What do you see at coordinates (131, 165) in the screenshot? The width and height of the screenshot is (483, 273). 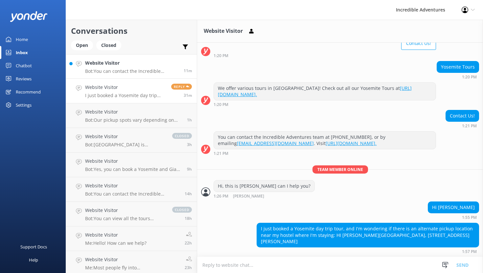 I see `a: Website VisitorBot:Yes, you can book a Yosemite and Giant Sequoias Day Tour from [GEOGRAPHIC_DATA...` at bounding box center [131, 165].